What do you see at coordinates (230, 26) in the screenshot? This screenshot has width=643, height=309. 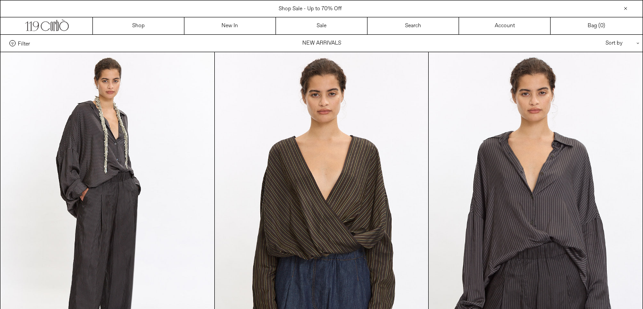 I see `a: New In` at bounding box center [230, 26].